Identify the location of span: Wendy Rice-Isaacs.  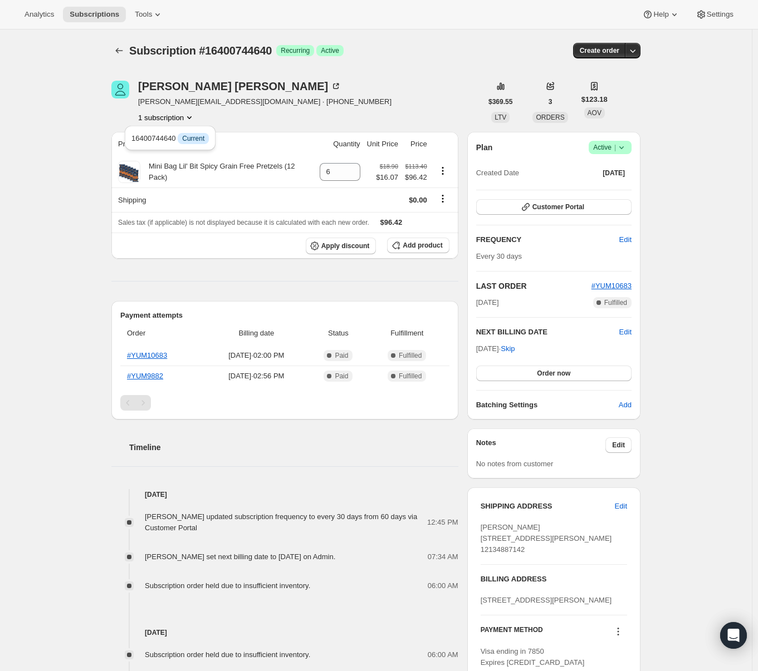
(120, 90).